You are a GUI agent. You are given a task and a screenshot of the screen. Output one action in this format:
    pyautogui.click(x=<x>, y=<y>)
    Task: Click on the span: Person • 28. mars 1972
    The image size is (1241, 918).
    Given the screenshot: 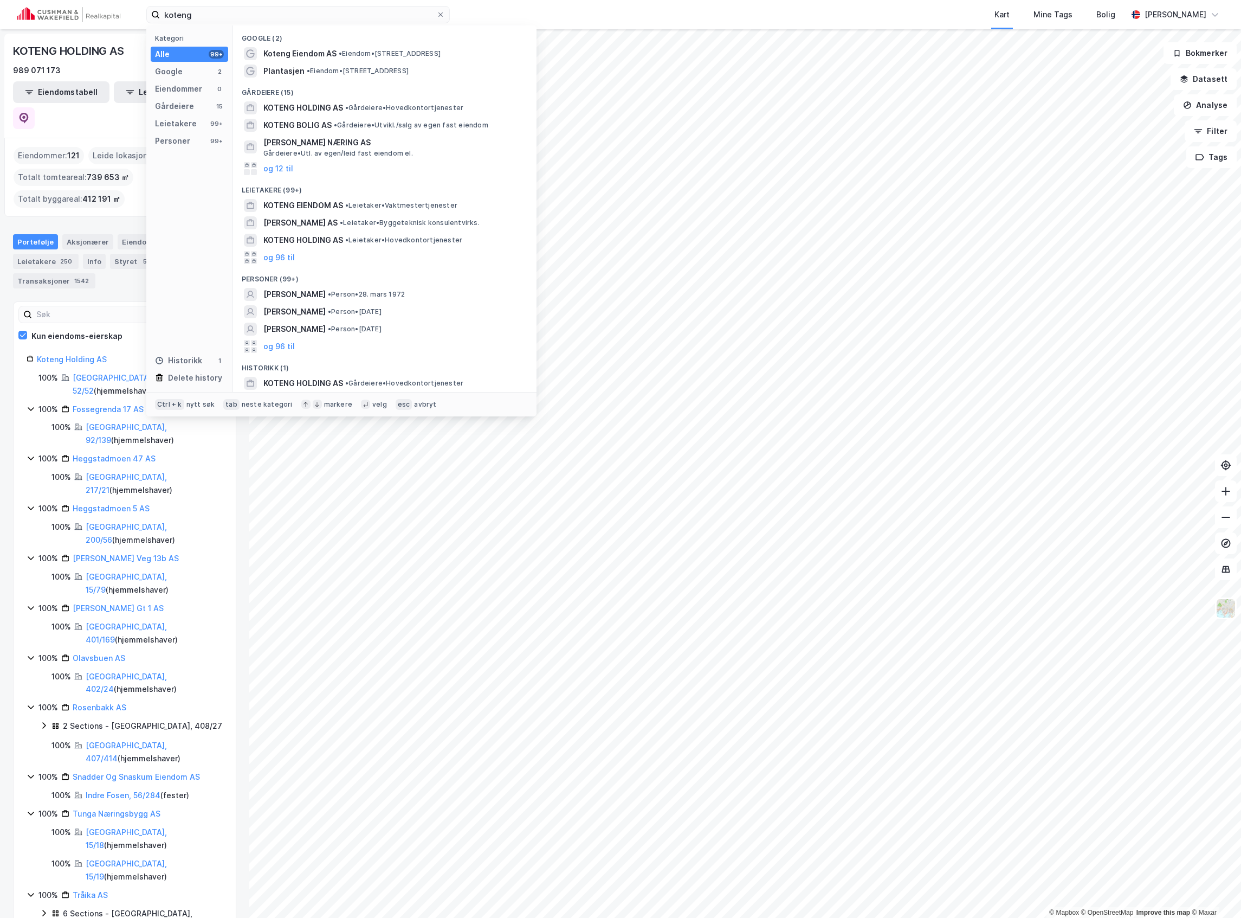 What is the action you would take?
    pyautogui.click(x=366, y=294)
    